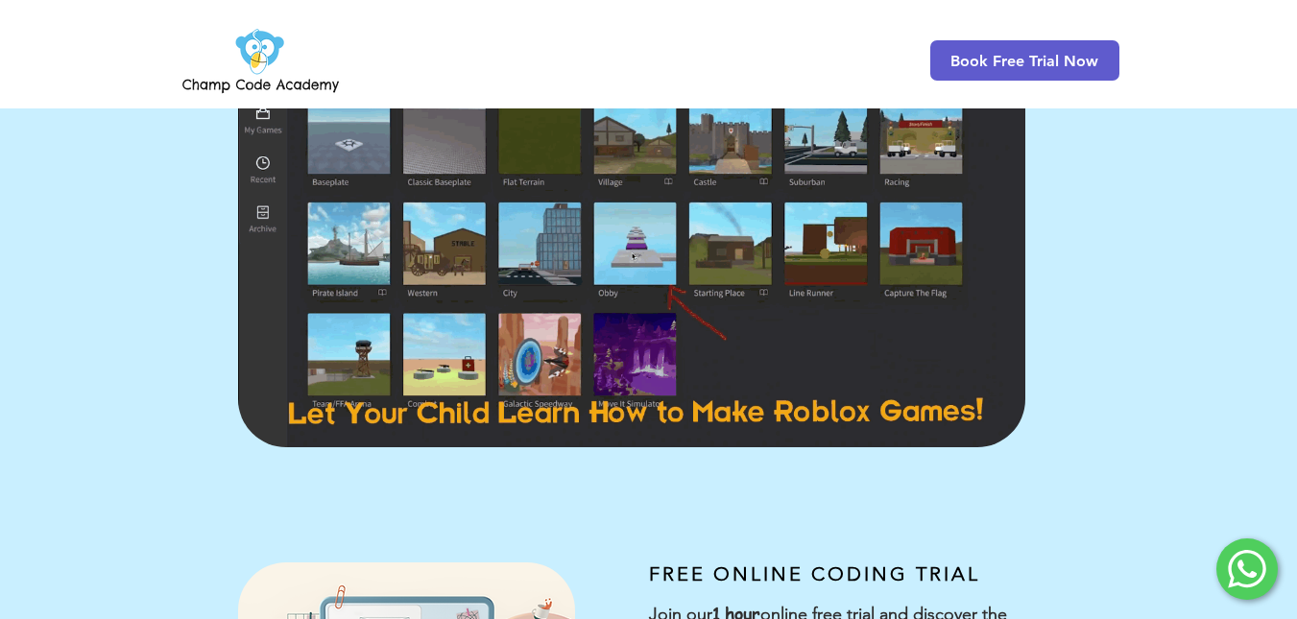  Describe the element at coordinates (1024, 60) in the screenshot. I see `span: Book Free Trial Now` at that location.